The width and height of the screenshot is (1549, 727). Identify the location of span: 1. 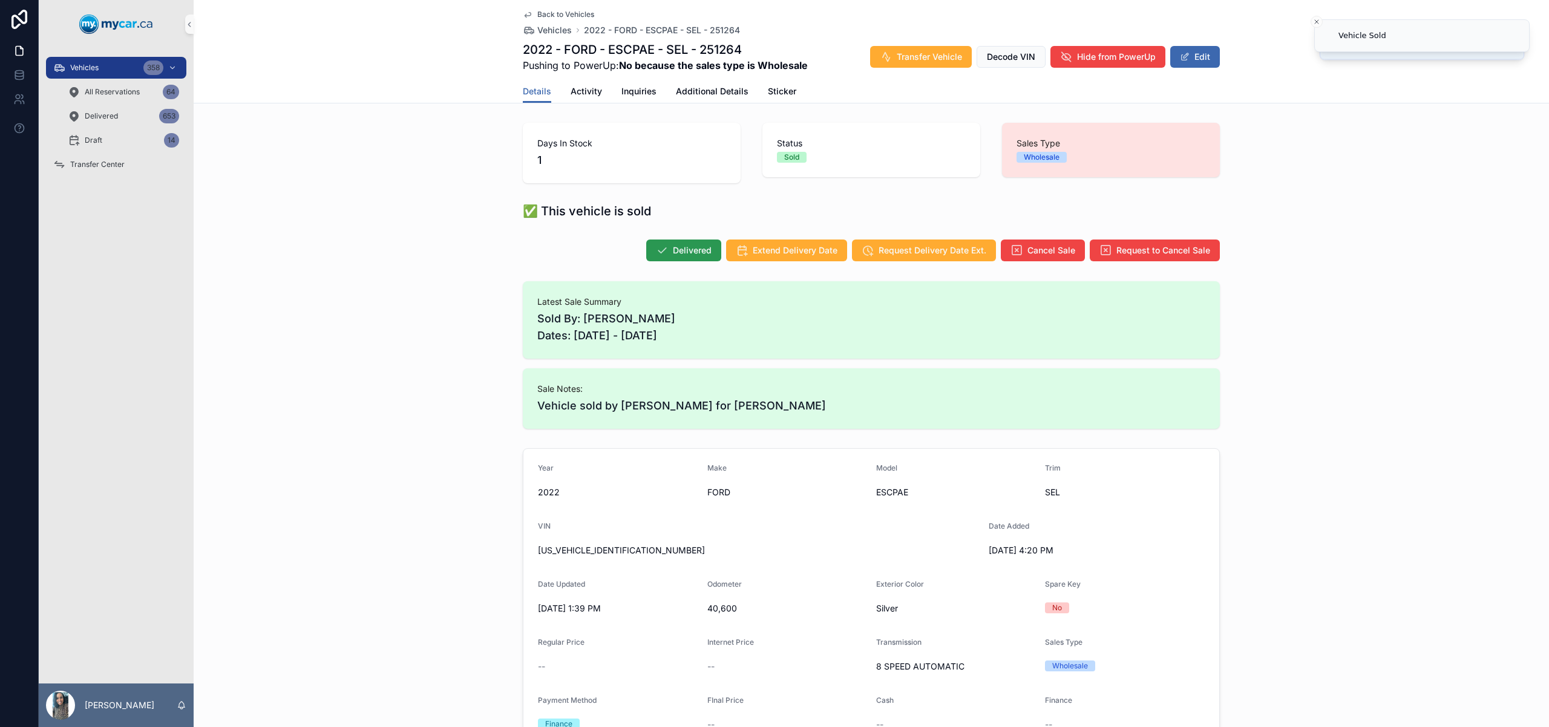
(632, 160).